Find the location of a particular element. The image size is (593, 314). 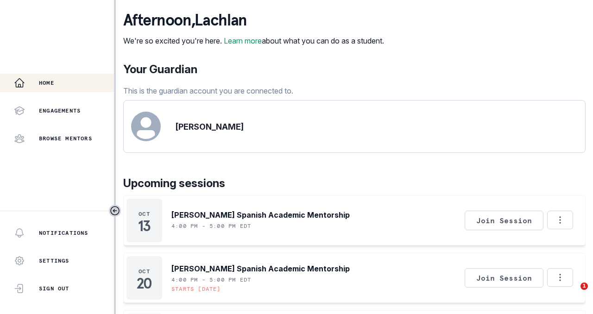

span: 1 is located at coordinates (584, 286).